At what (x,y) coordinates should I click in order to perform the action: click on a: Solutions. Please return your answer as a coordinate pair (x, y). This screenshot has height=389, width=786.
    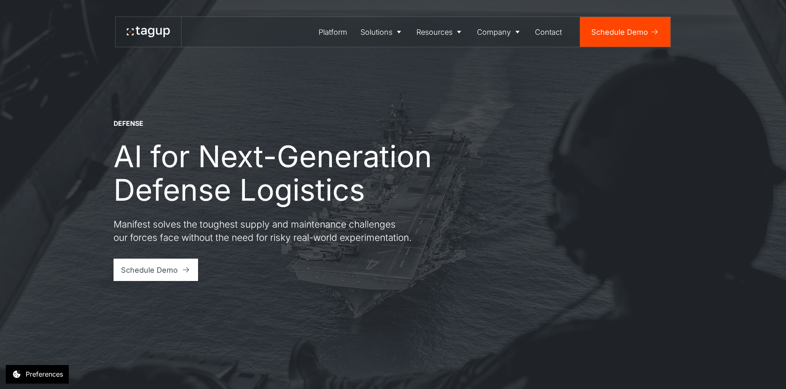
    Looking at the image, I should click on (382, 32).